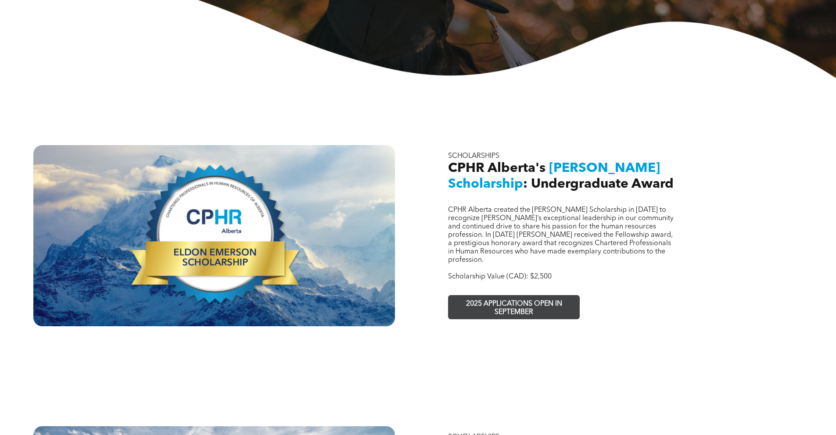  Describe the element at coordinates (500, 277) in the screenshot. I see `span: Scholarship Value (CAD): $2,500` at that location.